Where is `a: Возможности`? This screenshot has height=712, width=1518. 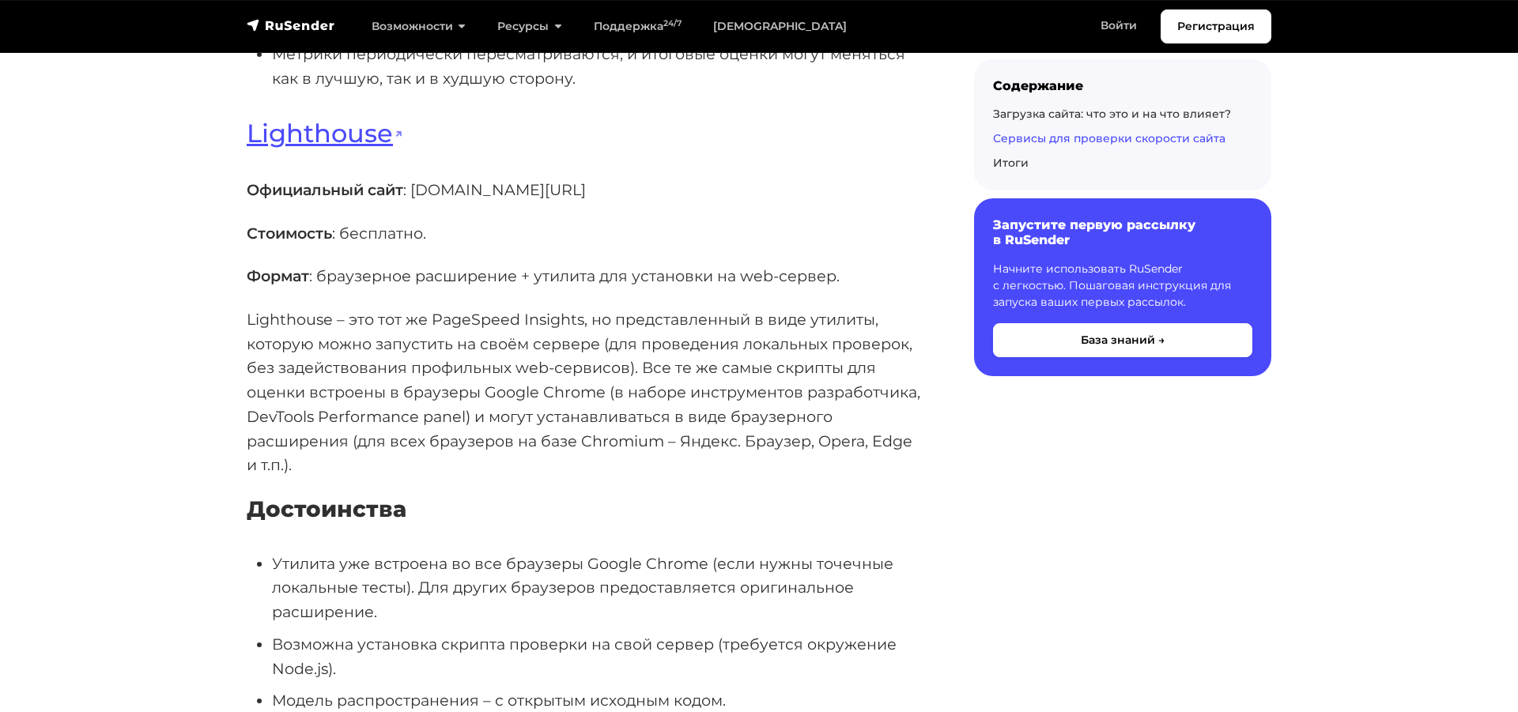 a: Возможности is located at coordinates (418, 26).